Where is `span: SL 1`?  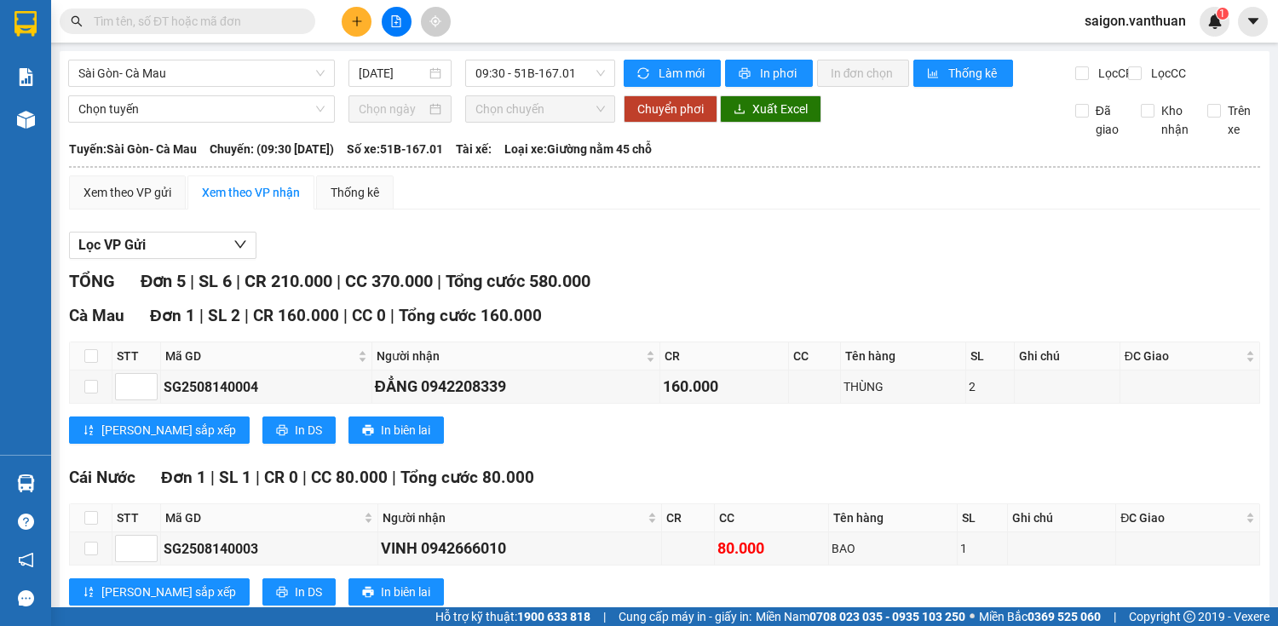
span: SL 1 is located at coordinates (235, 477).